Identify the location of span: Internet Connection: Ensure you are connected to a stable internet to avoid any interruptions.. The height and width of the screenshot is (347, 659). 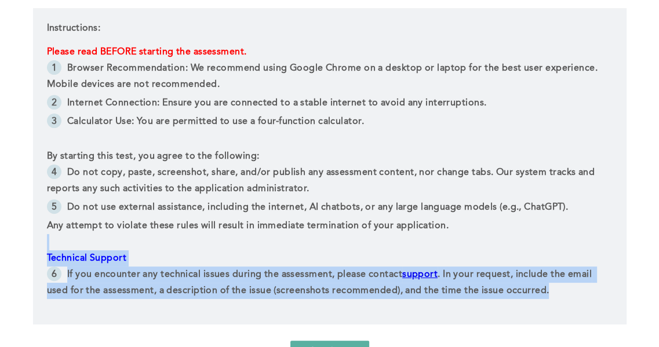
(277, 103).